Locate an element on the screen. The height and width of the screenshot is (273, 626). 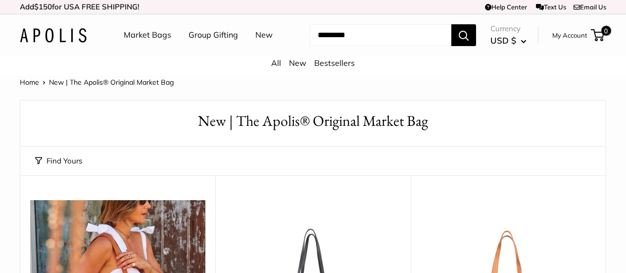
span: New | The Apolis® Original Market Bag is located at coordinates (111, 82).